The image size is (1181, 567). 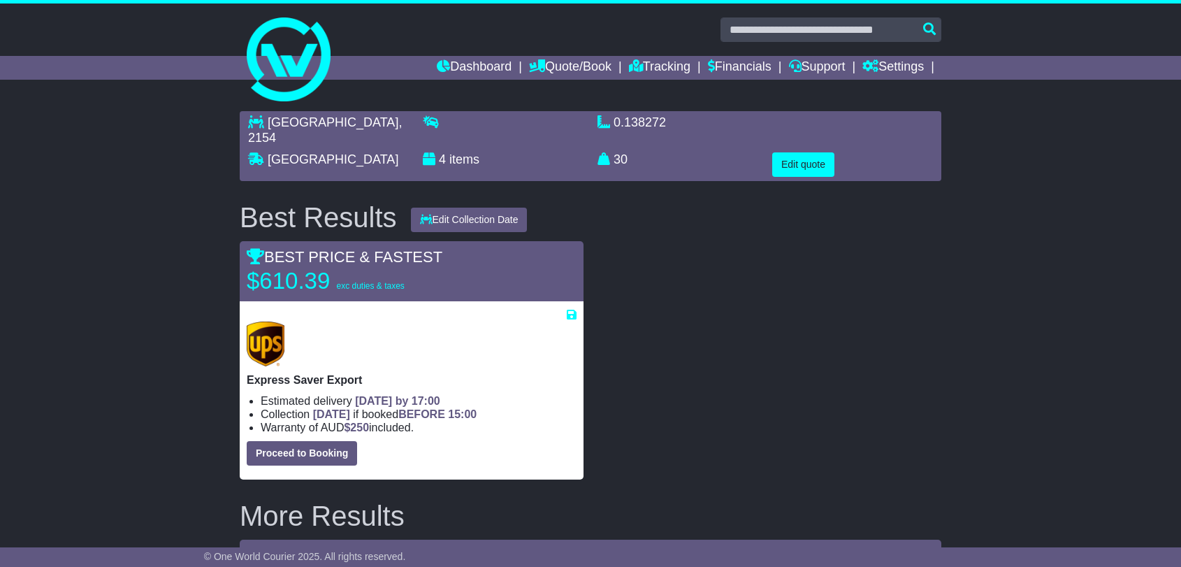 What do you see at coordinates (893, 68) in the screenshot?
I see `a: Settings` at bounding box center [893, 68].